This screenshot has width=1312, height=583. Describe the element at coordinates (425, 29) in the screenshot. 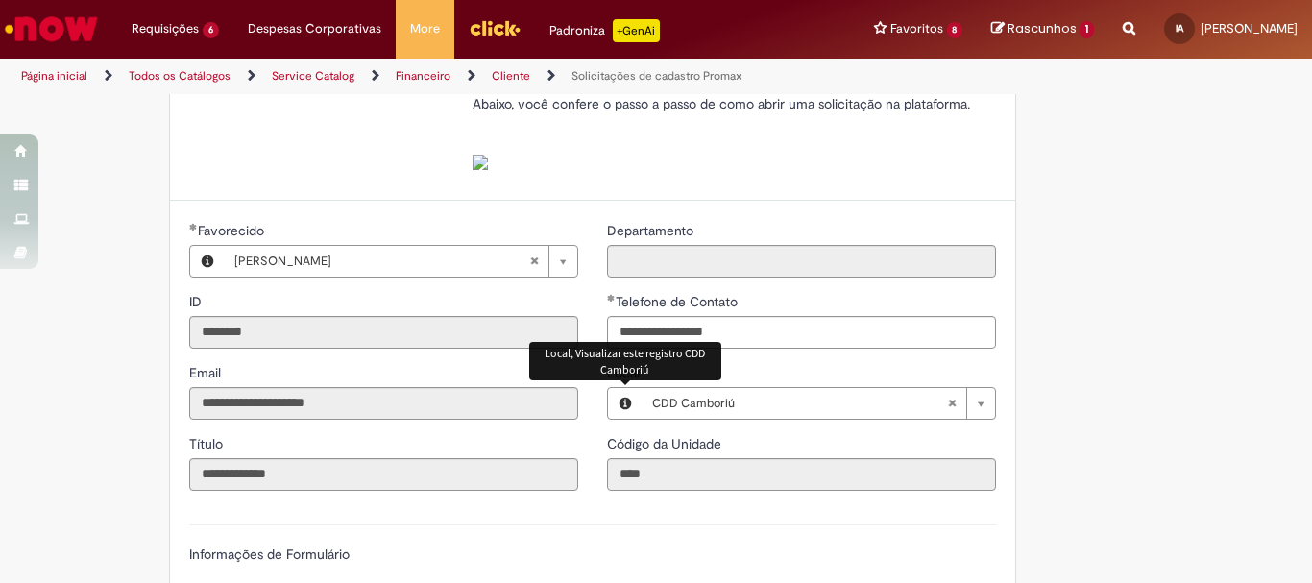

I see `span: More` at that location.